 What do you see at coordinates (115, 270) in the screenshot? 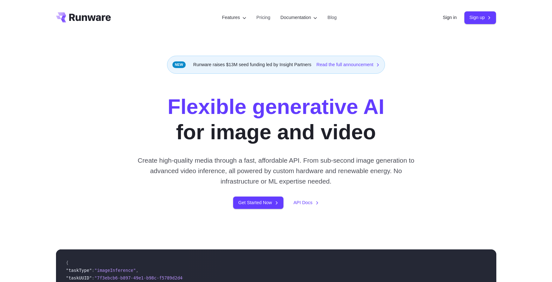
I see `span: "imageInference"` at bounding box center [115, 270].